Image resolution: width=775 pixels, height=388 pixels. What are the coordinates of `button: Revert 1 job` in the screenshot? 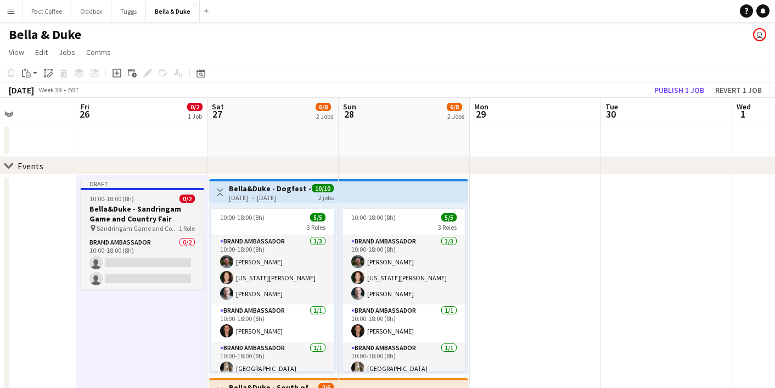 It's located at (739, 90).